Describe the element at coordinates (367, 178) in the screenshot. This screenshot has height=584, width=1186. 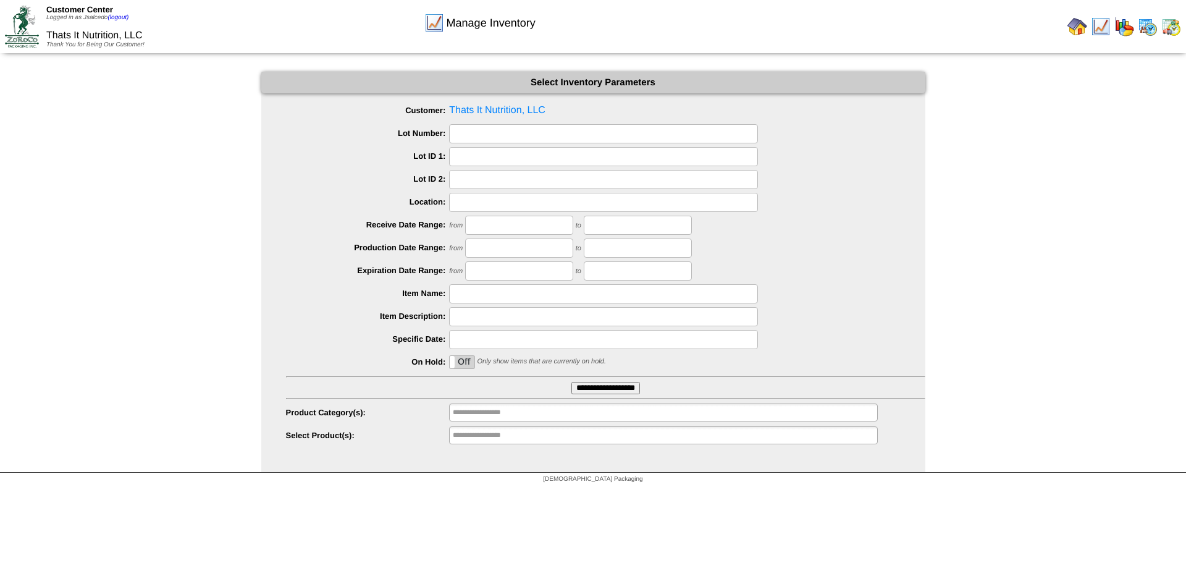
I see `label: Lot ID 2:` at that location.